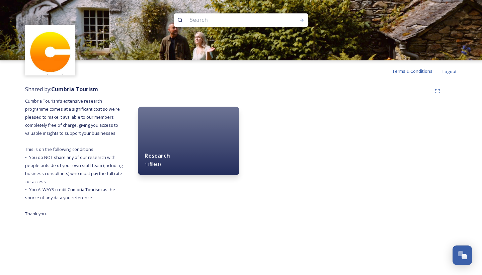 This screenshot has width=482, height=275. Describe the element at coordinates (450, 71) in the screenshot. I see `span: Logout` at that location.